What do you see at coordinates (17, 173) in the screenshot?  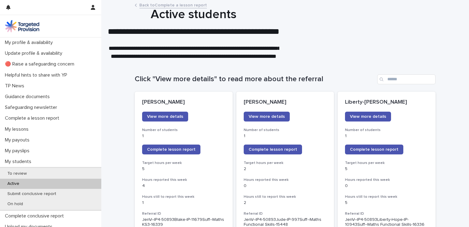 I see `p: To review` at bounding box center [17, 173].